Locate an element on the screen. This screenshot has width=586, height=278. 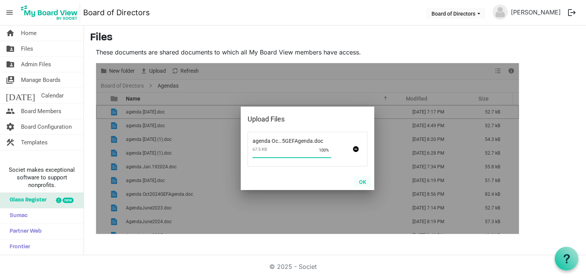
a: © 2025 - Societ is located at coordinates (293, 267).